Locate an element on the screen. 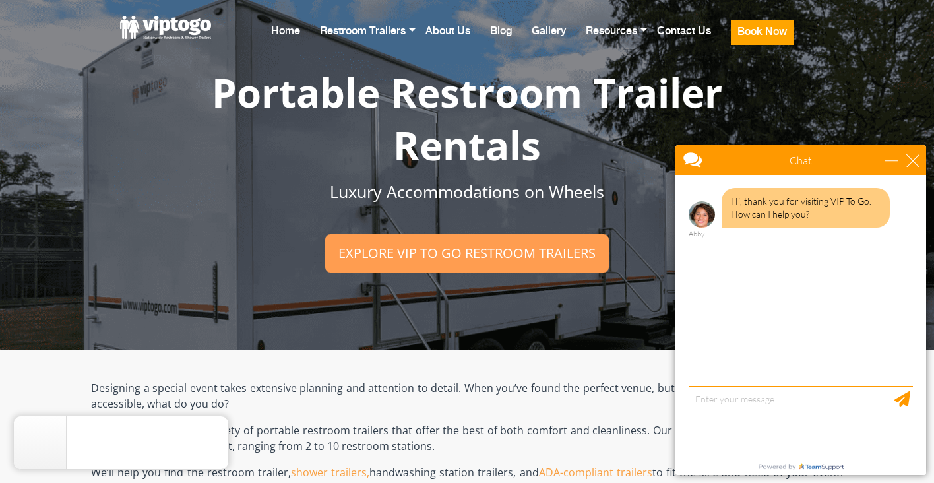  span: Portable Restroom Trailer Rentals is located at coordinates (467, 119).